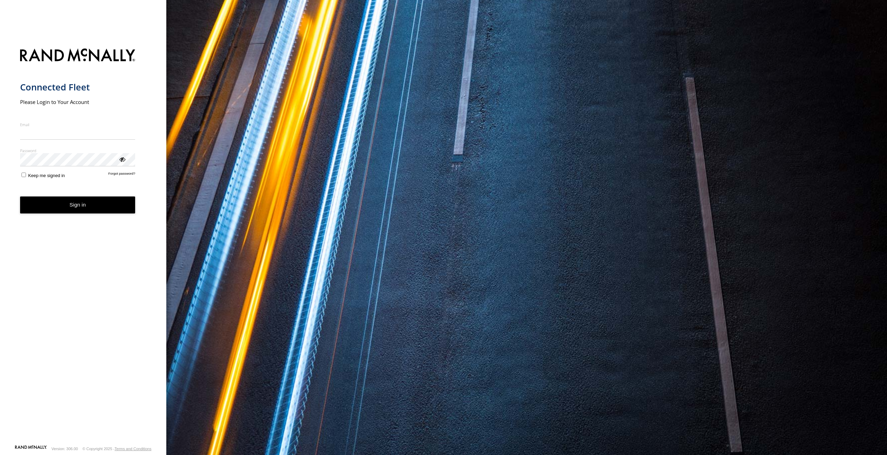  I want to click on img: Rand McNally, so click(78, 56).